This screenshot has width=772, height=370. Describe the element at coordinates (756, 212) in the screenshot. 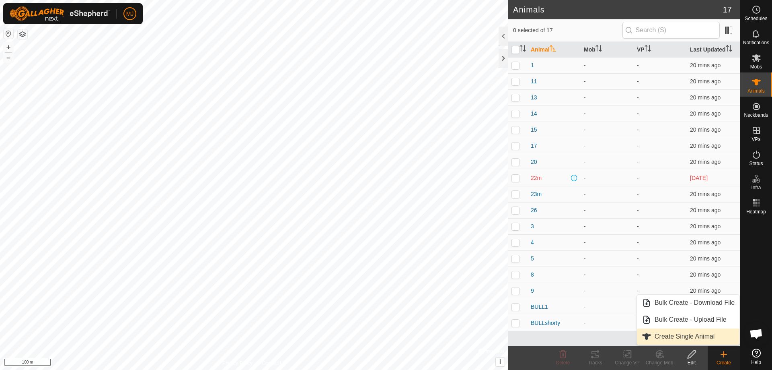

I see `span: Heatmap` at that location.